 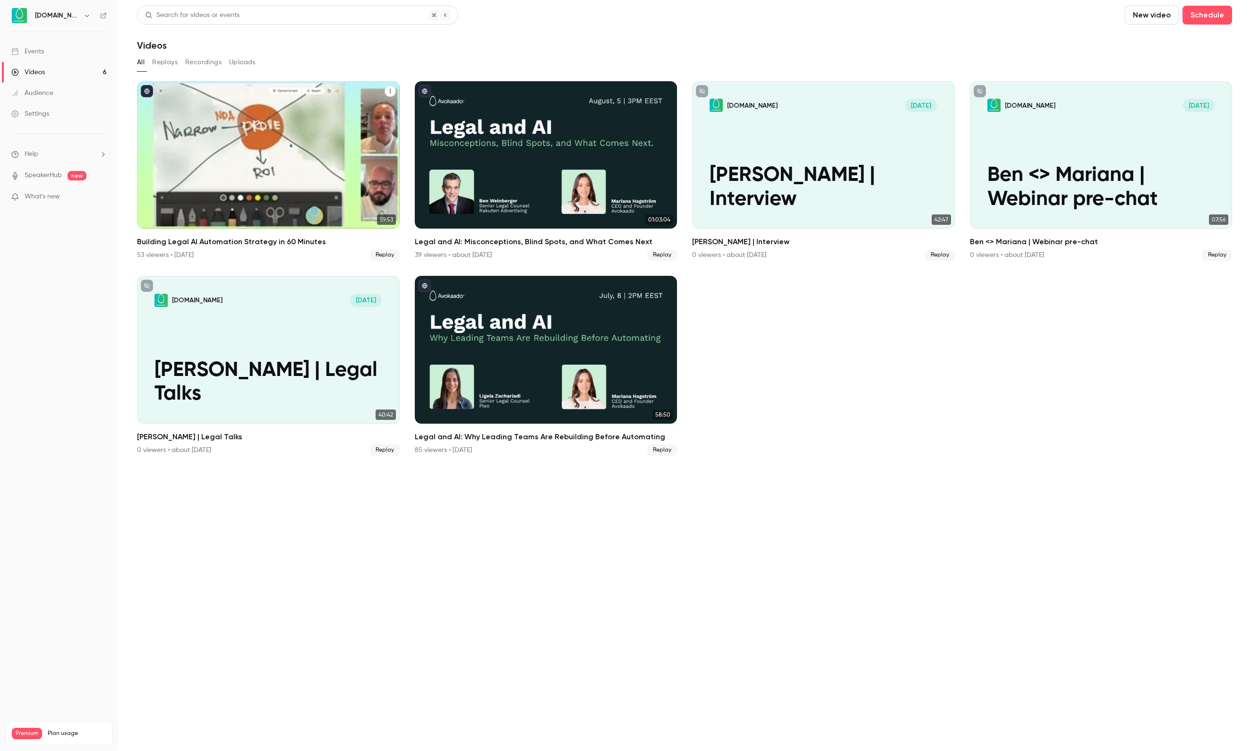 I want to click on span: new, so click(x=77, y=176).